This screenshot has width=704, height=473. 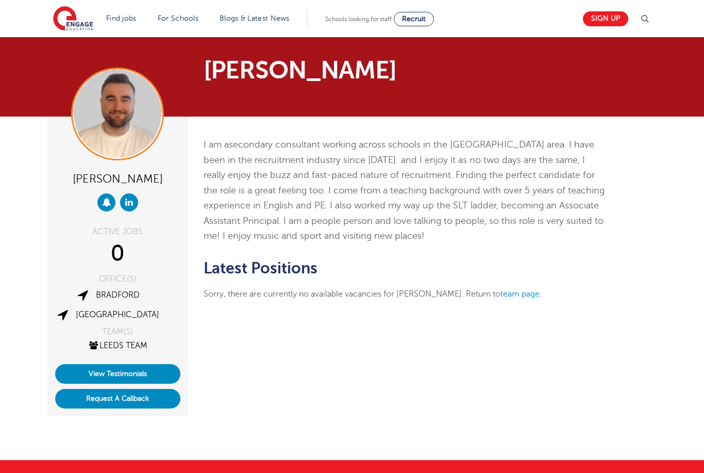 What do you see at coordinates (414, 19) in the screenshot?
I see `a: Recruit` at bounding box center [414, 19].